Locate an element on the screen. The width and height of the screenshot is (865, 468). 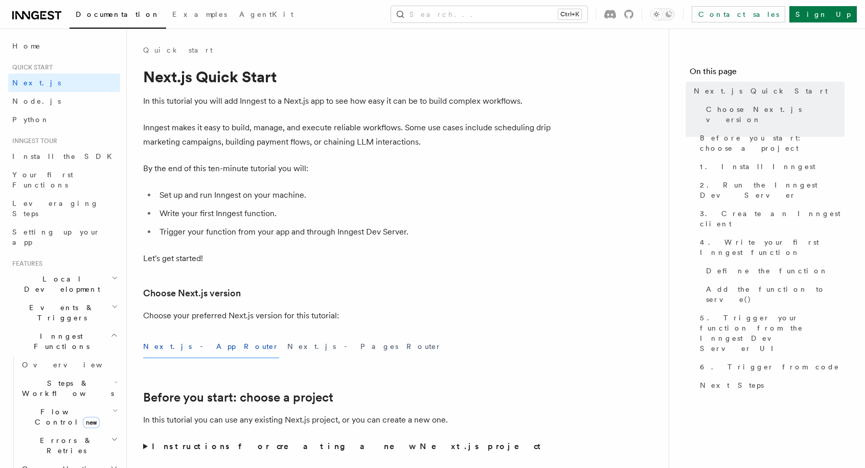
button: Local Development is located at coordinates (64, 284).